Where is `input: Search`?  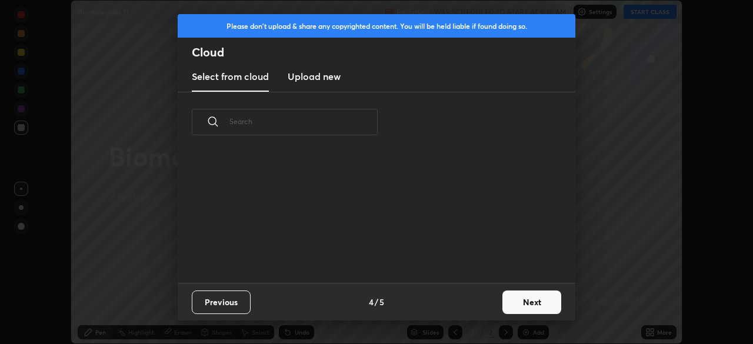 input: Search is located at coordinates (303, 121).